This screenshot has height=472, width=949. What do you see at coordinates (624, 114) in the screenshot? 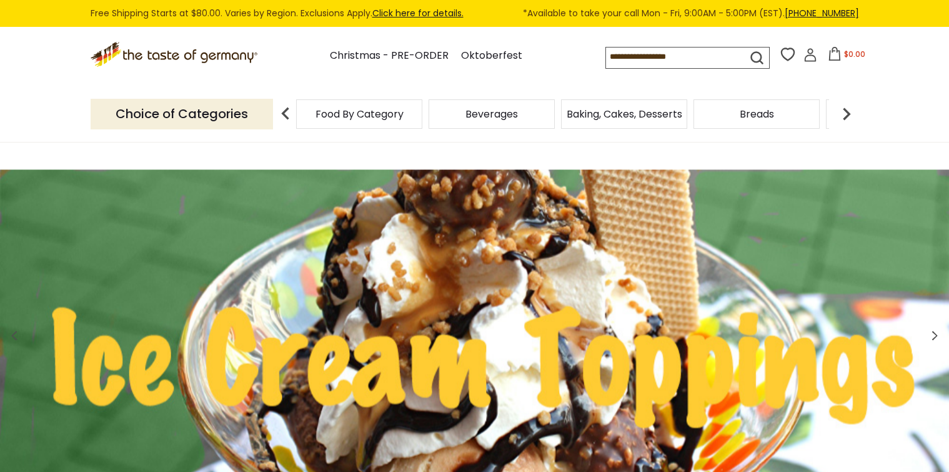
I see `span: Baking, Cakes, Desserts` at bounding box center [624, 114].